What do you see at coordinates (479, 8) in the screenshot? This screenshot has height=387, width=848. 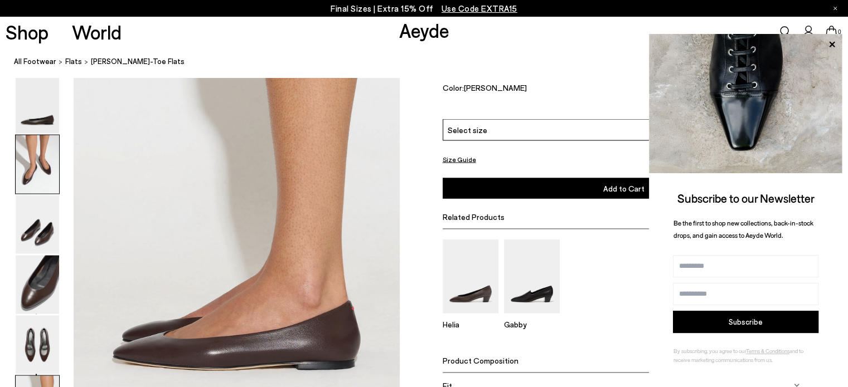 I see `span: Navigate to /collections/ss25-final-sizes` at bounding box center [479, 8].